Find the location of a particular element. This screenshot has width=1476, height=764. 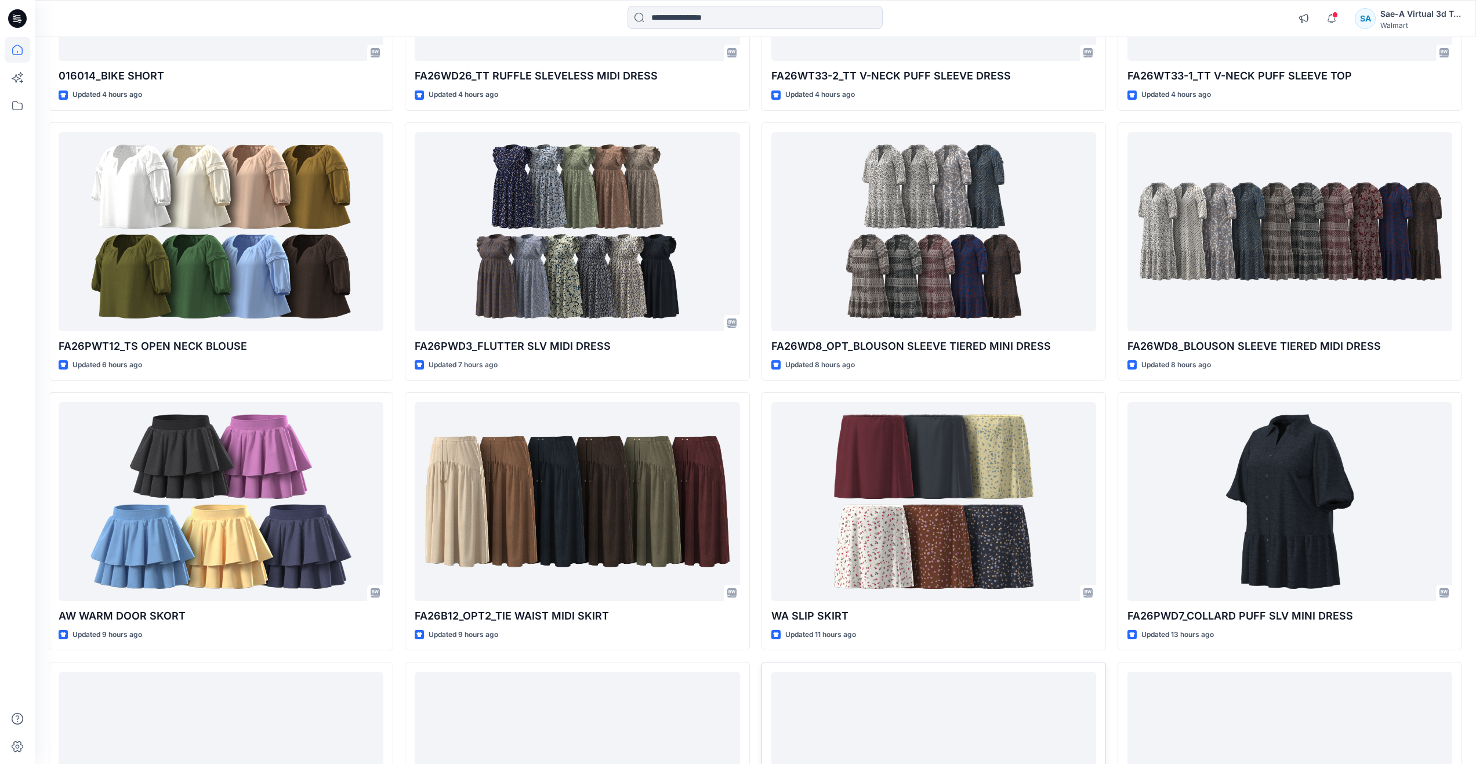

p: 016014_BIKE SHORT is located at coordinates (221, 76).